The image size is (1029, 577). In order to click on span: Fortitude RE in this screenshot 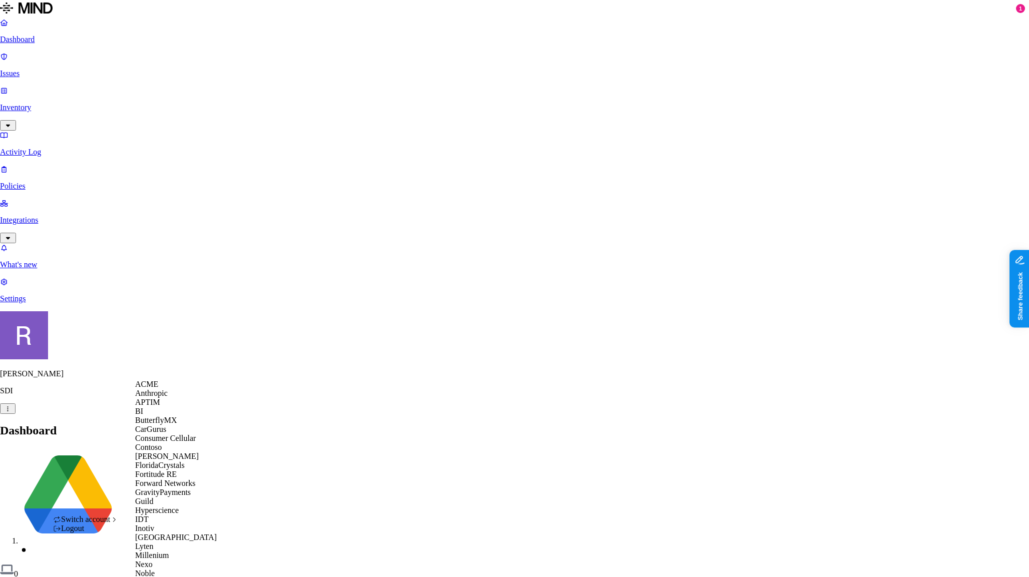, I will do `click(156, 474)`.